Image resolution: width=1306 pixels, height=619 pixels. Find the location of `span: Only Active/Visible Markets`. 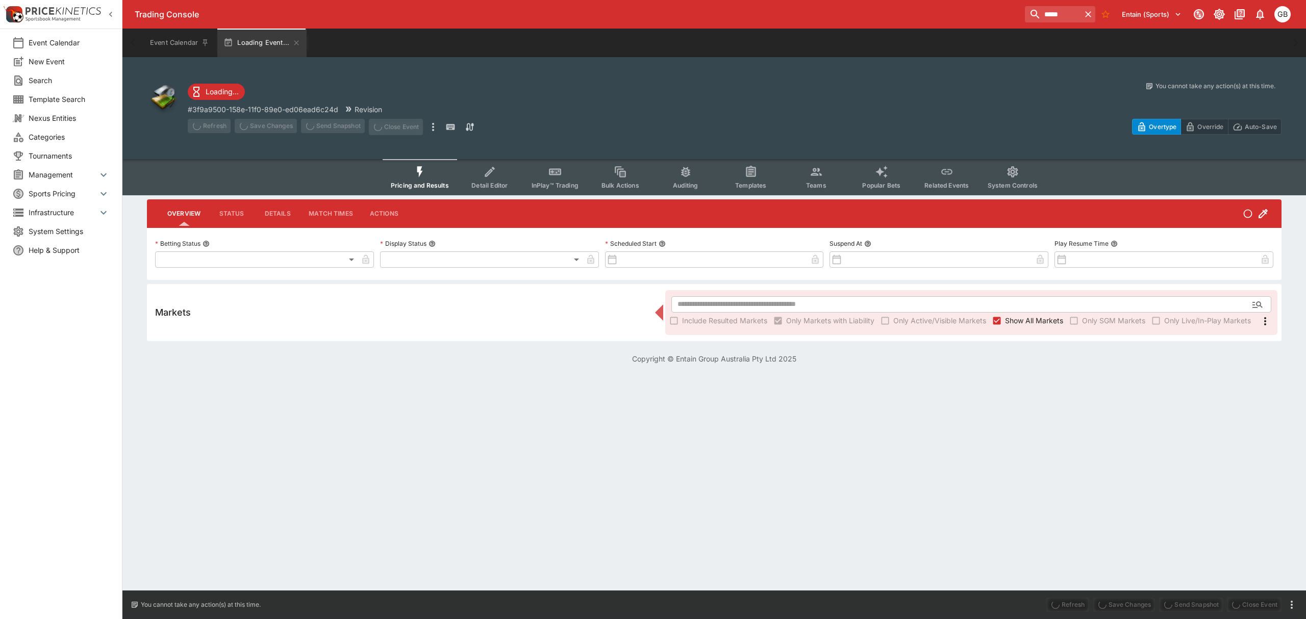

span: Only Active/Visible Markets is located at coordinates (940, 320).